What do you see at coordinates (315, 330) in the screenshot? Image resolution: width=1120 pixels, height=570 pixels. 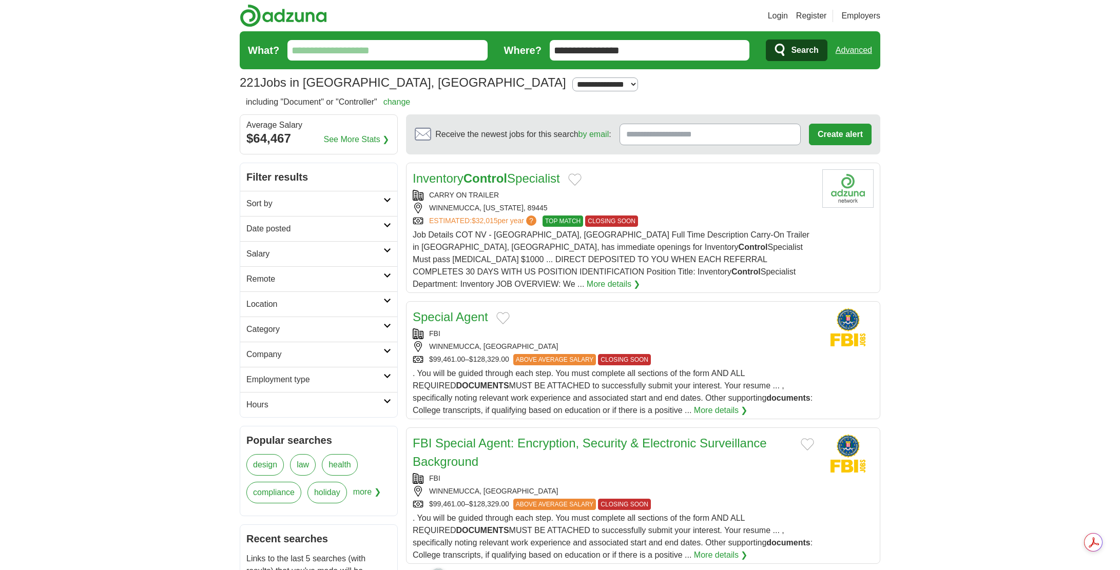 I see `h2: Category` at bounding box center [315, 330].